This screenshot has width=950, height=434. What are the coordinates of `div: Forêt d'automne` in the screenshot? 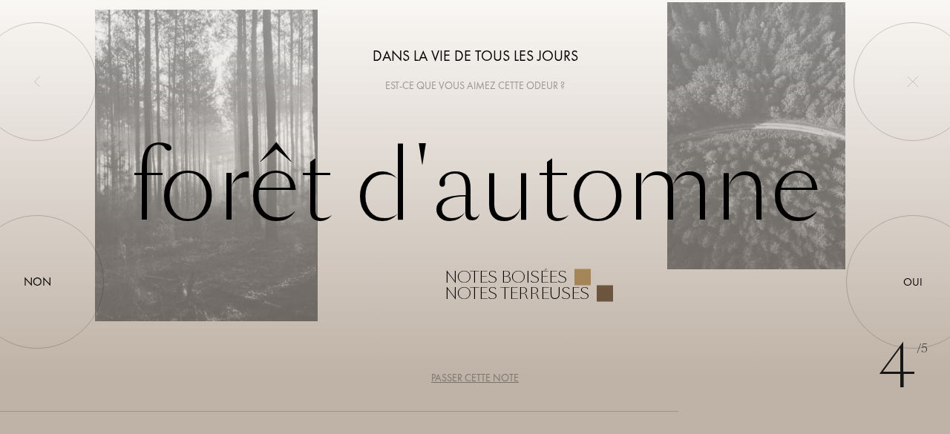 It's located at (475, 217).